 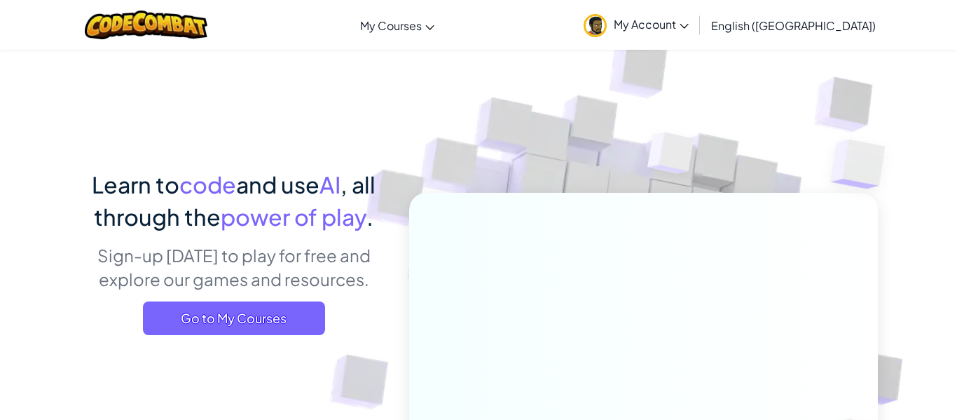 I want to click on a: Go to My Courses, so click(x=234, y=318).